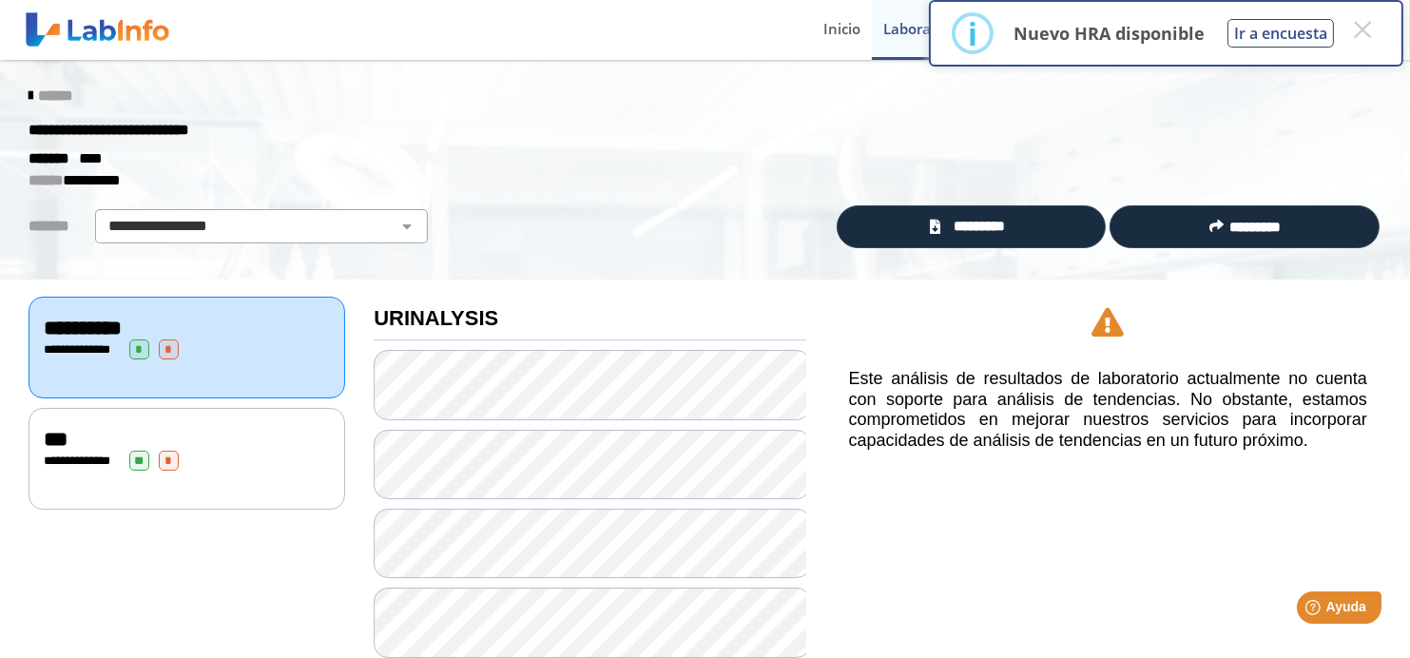  What do you see at coordinates (106, 23) in the screenshot?
I see `span: Ayuda` at bounding box center [106, 23].